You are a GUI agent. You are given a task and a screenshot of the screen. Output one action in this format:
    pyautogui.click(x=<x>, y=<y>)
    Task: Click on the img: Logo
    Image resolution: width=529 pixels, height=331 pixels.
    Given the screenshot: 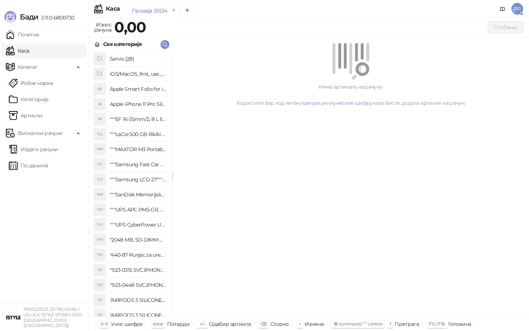 What is the action you would take?
    pyautogui.click(x=10, y=17)
    